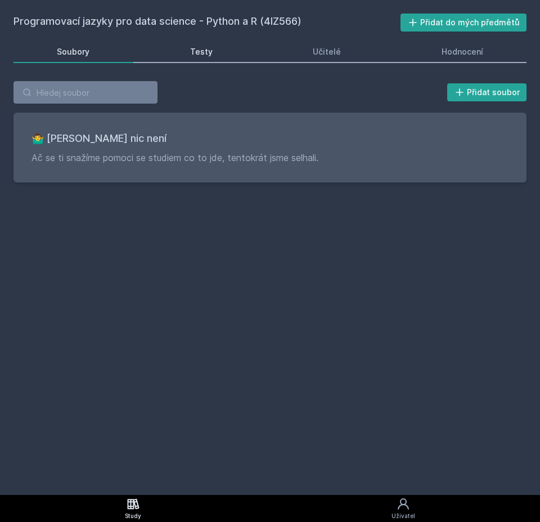  Describe the element at coordinates (207, 23) in the screenshot. I see `h2: Programovací jazyky pro data science - Python a R (4IZ566)` at that location.